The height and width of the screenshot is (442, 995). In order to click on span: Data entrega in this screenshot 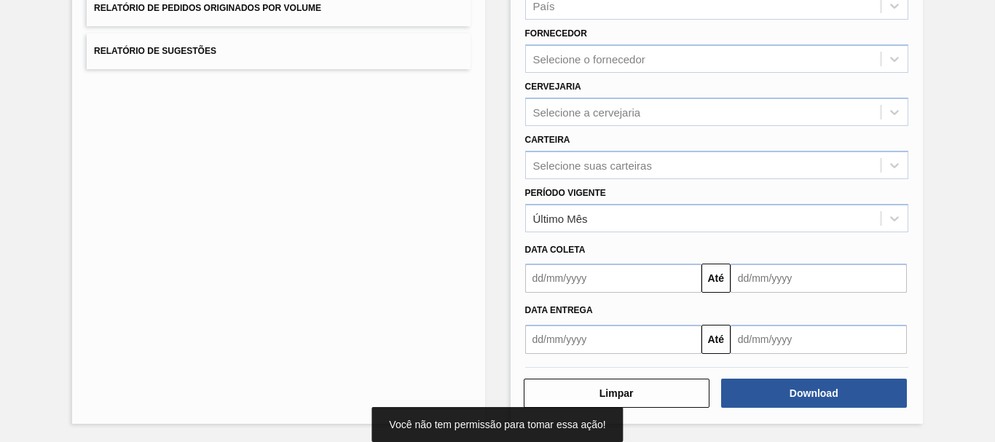, I will do `click(559, 310)`.